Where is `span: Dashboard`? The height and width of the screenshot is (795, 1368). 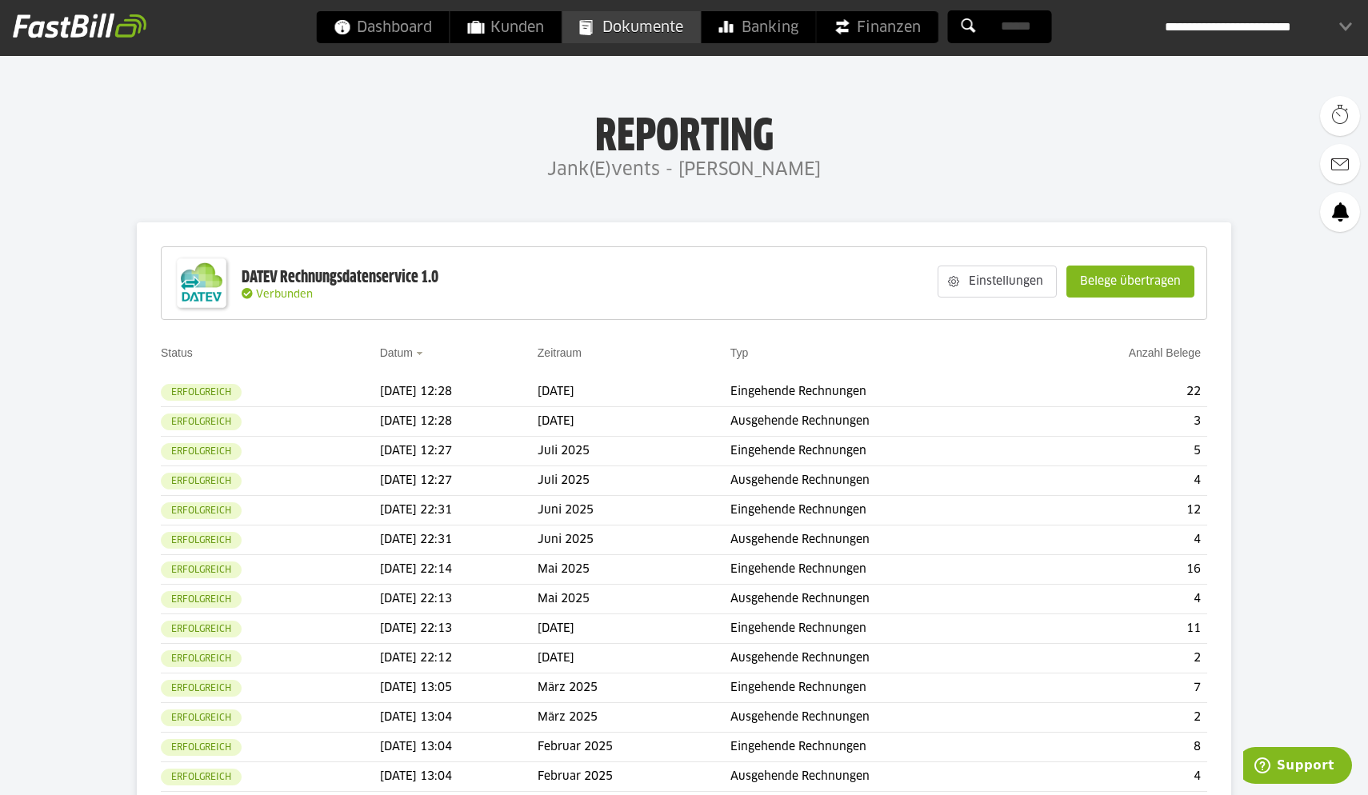 span: Dashboard is located at coordinates (383, 27).